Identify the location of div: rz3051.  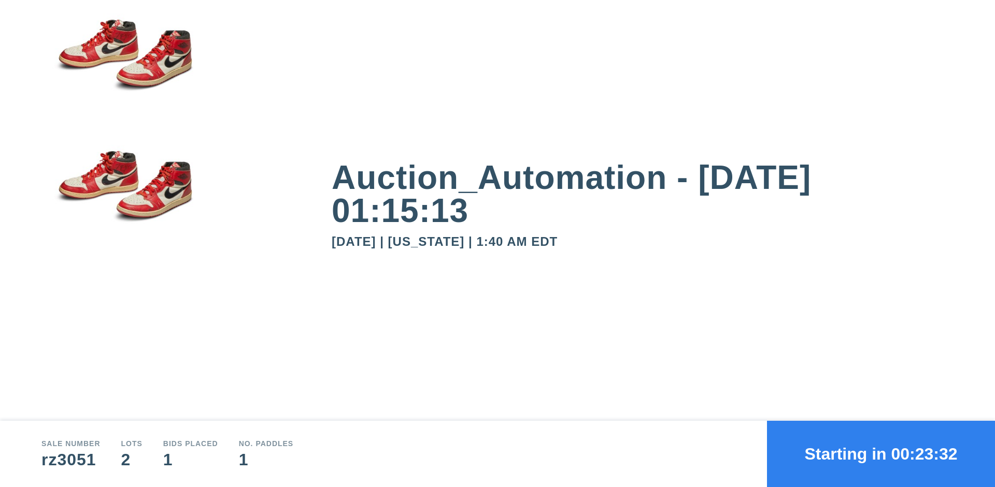
(71, 460).